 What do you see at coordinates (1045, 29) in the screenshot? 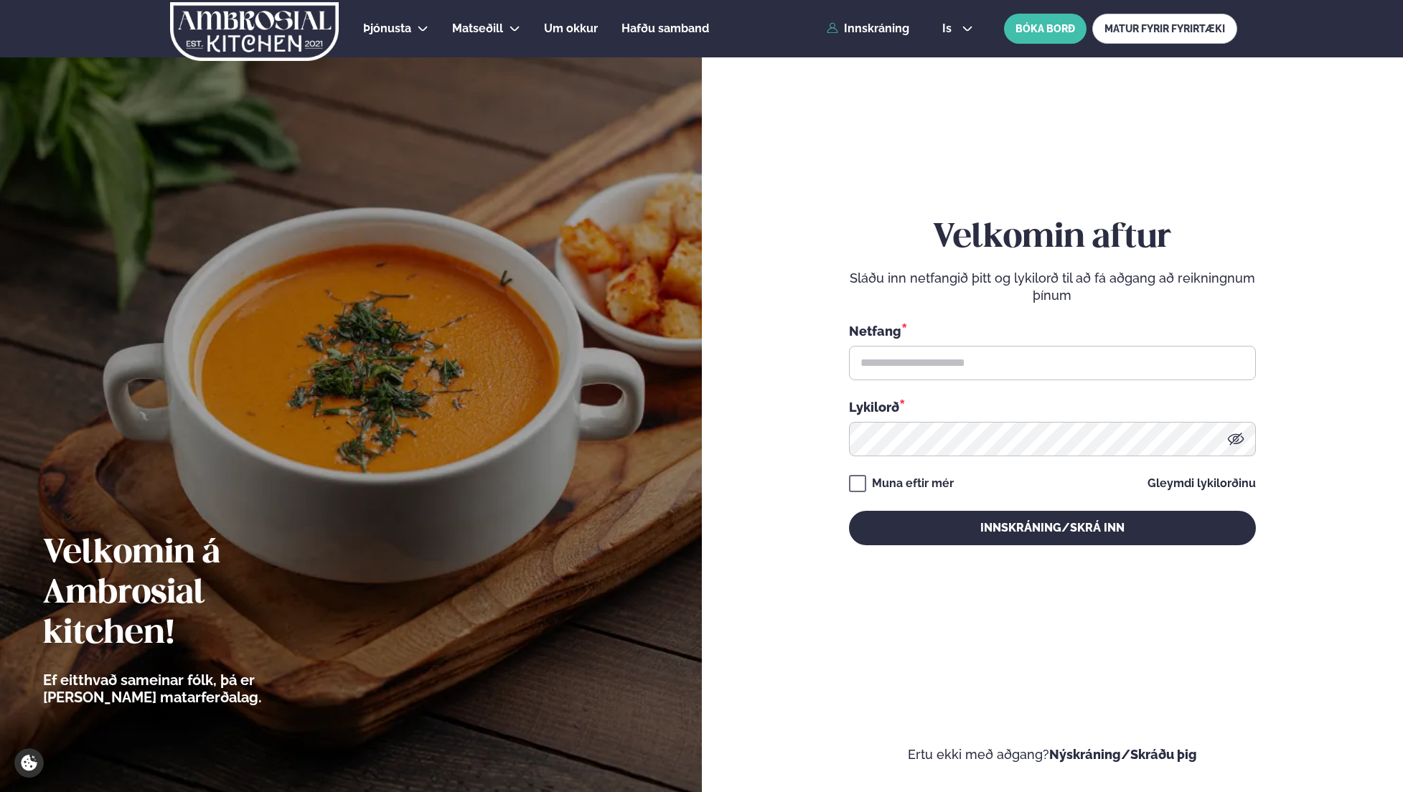
I see `button: BÓKA BORÐ` at bounding box center [1045, 29].